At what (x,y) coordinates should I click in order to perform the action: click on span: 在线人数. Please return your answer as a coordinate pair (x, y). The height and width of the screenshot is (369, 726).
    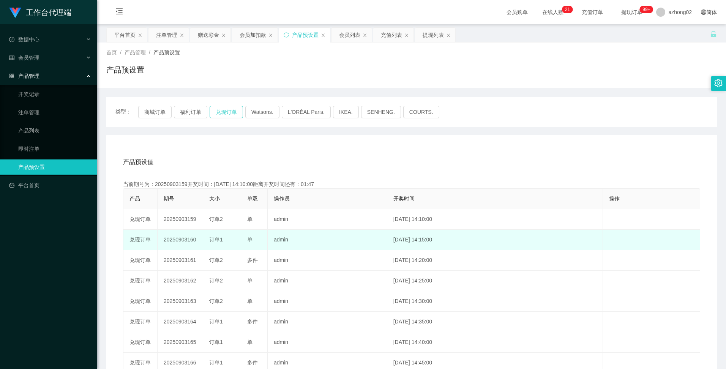
    Looking at the image, I should click on (553, 12).